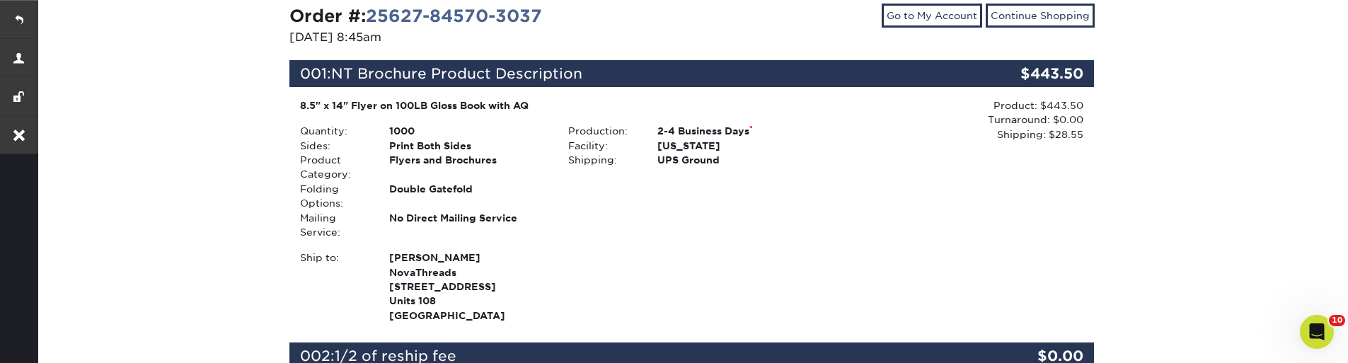  I want to click on span: Units 108, so click(468, 301).